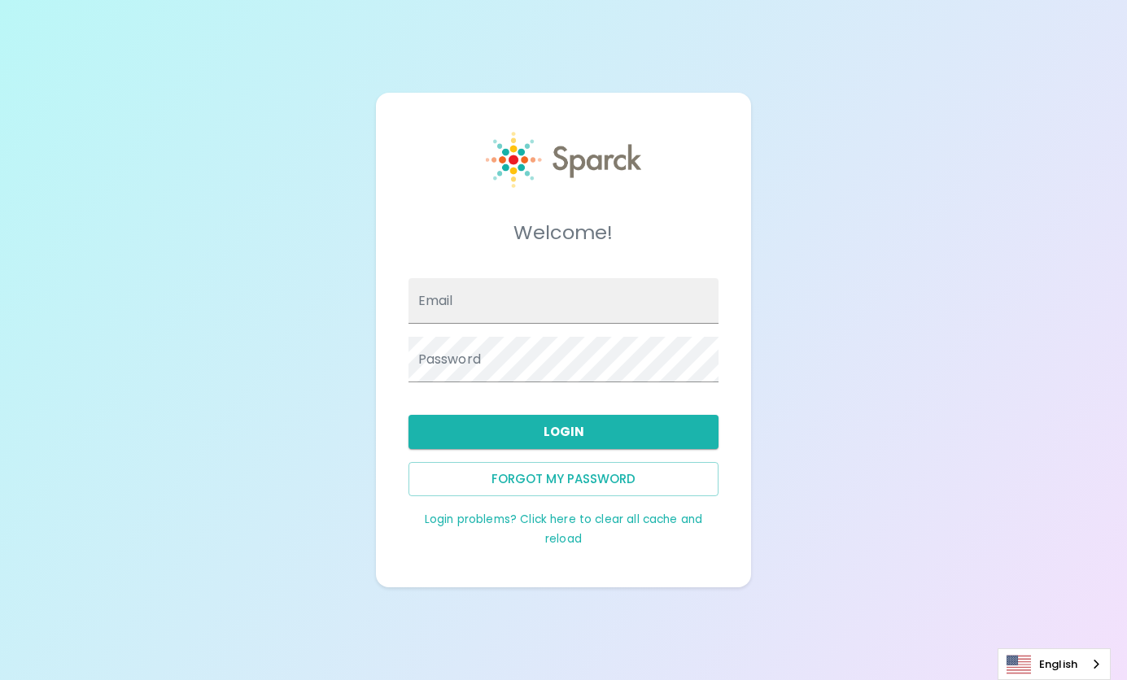 The image size is (1127, 680). What do you see at coordinates (564, 432) in the screenshot?
I see `button: Login` at bounding box center [564, 432].